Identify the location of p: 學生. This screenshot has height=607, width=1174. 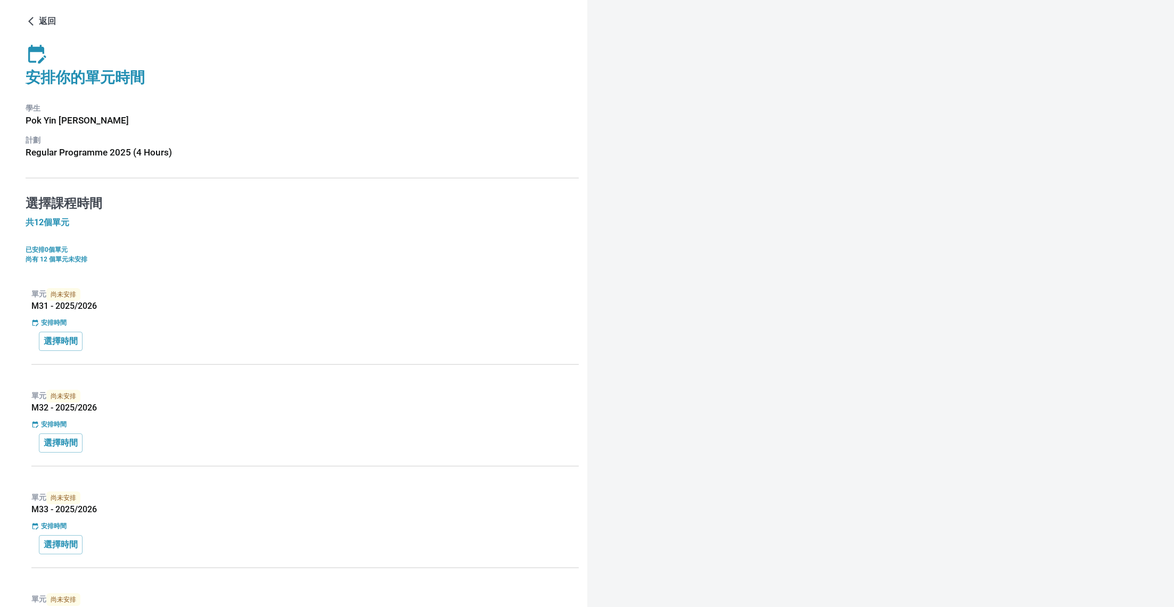
(302, 108).